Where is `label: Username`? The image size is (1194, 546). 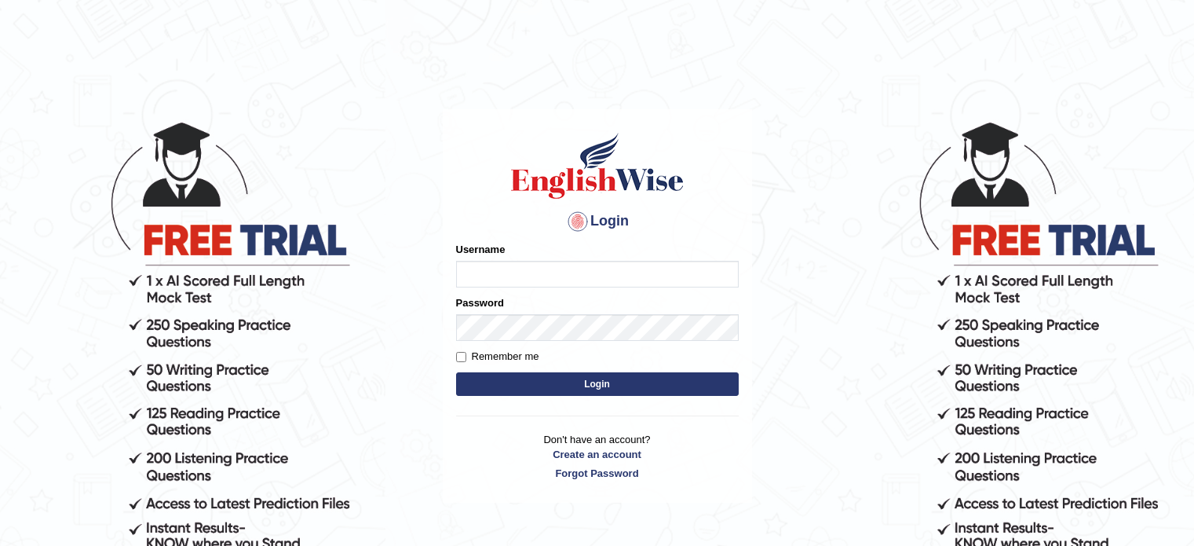 label: Username is located at coordinates (480, 249).